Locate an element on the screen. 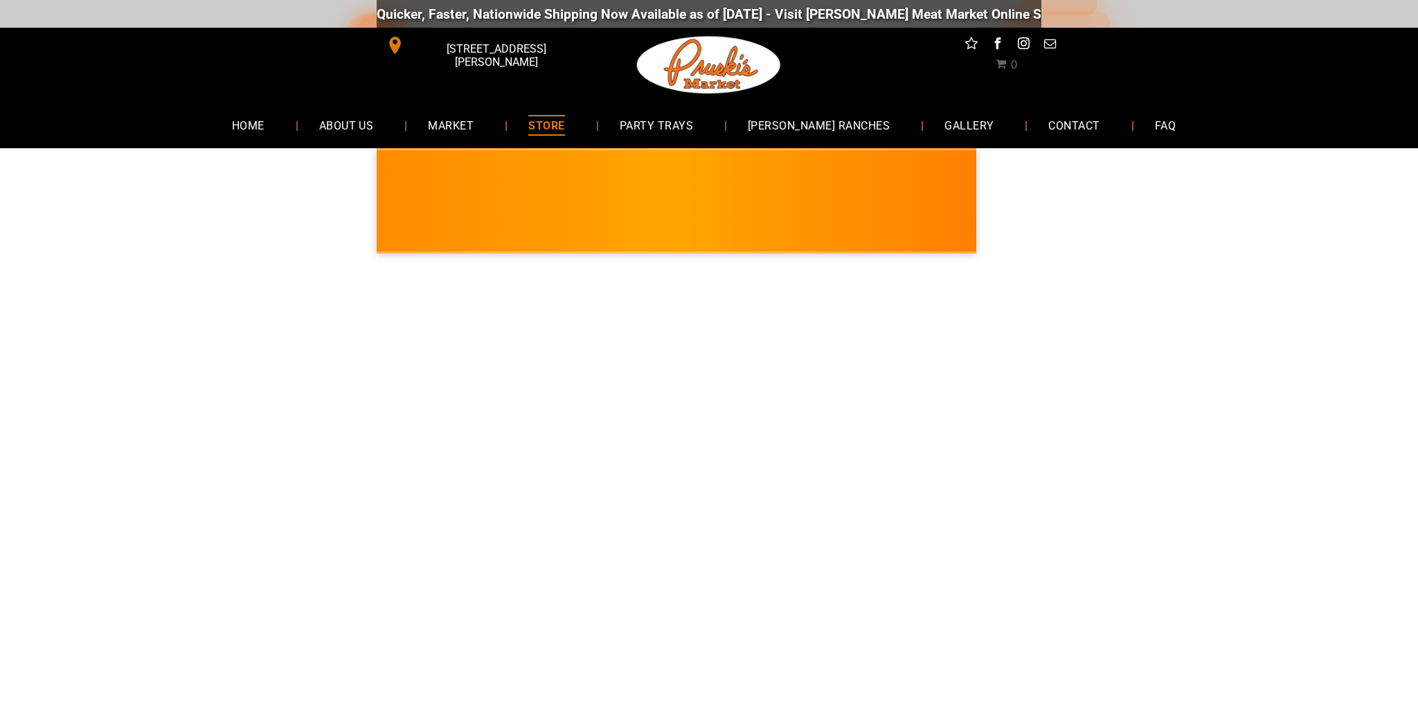 The width and height of the screenshot is (1418, 705). img: Pruski-s+Market+HQ+Logo2-1920w.png is located at coordinates (709, 65).